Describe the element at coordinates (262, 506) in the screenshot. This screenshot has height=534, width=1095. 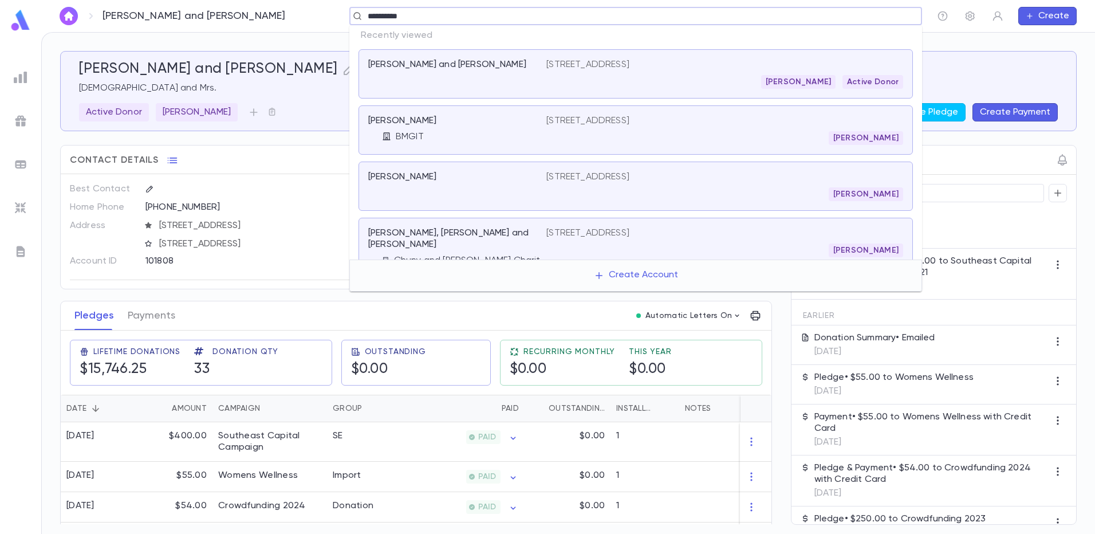
I see `div: Crowdfunding 2024` at that location.